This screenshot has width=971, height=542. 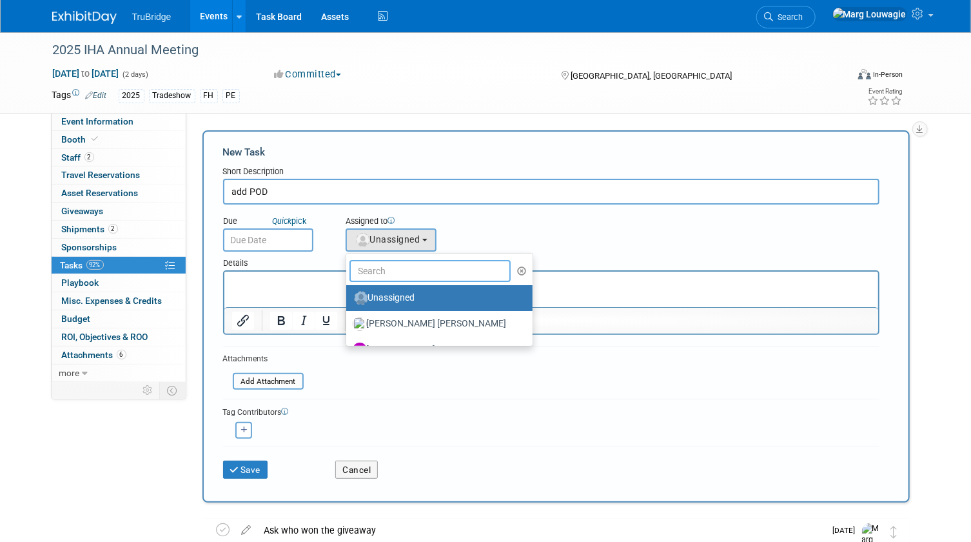 I want to click on div: Ask who won the giveaway, so click(x=542, y=530).